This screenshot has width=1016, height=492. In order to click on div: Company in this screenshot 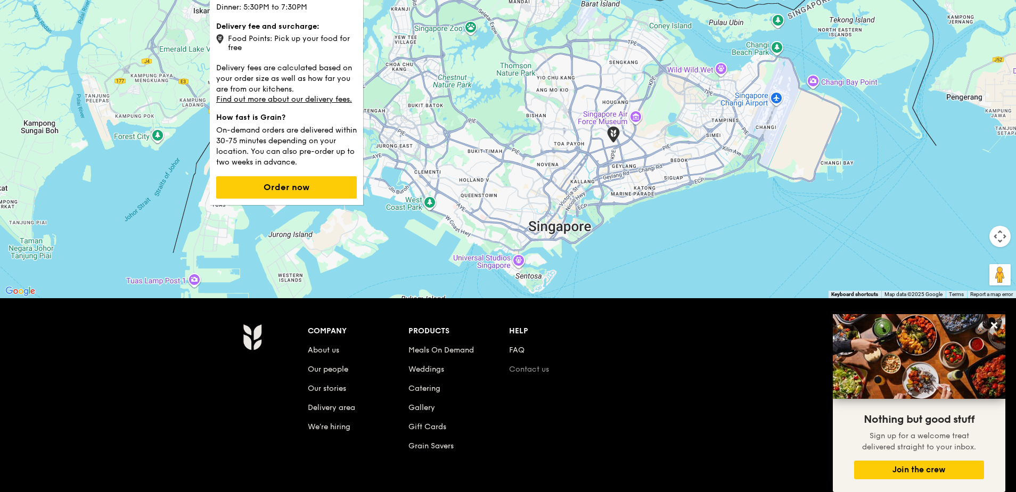, I will do `click(358, 331)`.